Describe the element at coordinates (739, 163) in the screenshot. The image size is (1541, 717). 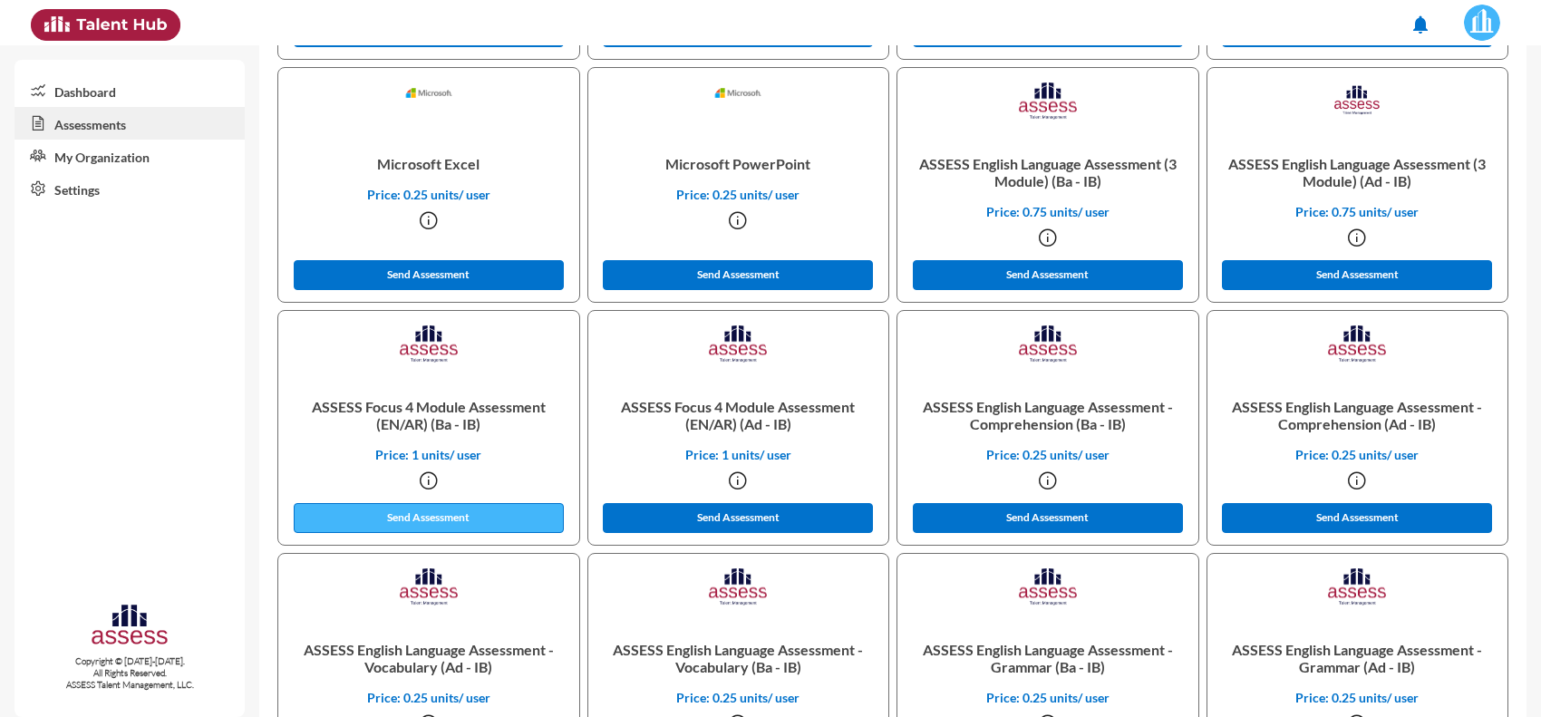
I see `p: Microsoft PowerPoint` at that location.